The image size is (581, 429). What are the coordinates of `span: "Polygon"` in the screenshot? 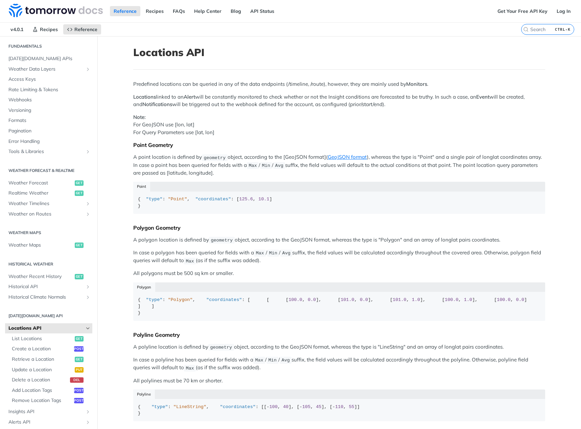 It's located at (180, 300).